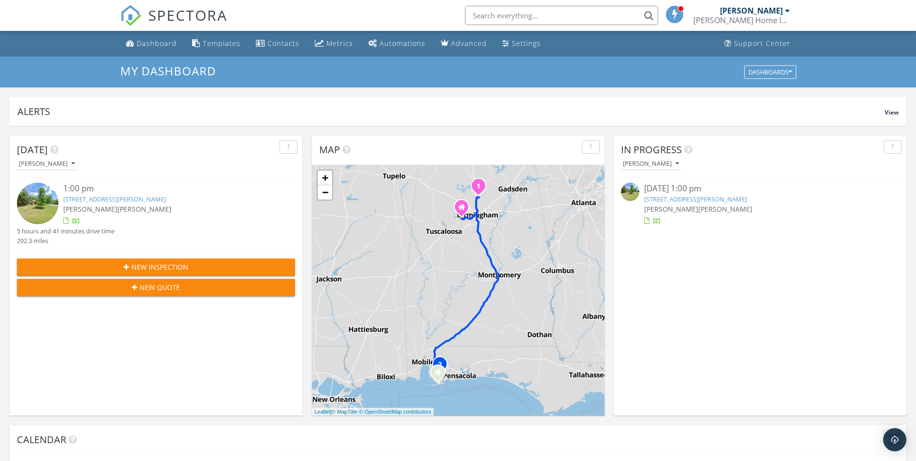  I want to click on a: Metrics, so click(334, 43).